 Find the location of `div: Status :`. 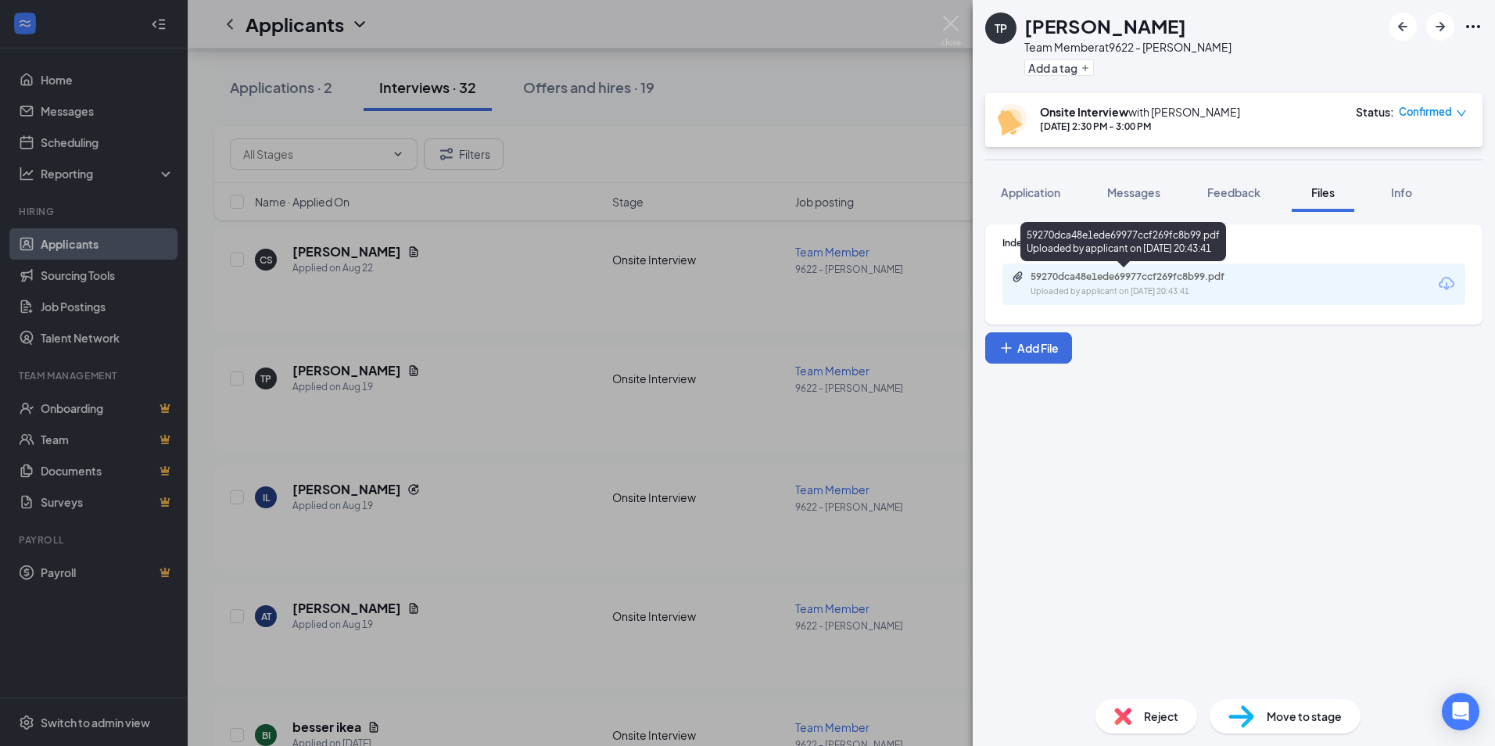

div: Status : is located at coordinates (1374, 112).